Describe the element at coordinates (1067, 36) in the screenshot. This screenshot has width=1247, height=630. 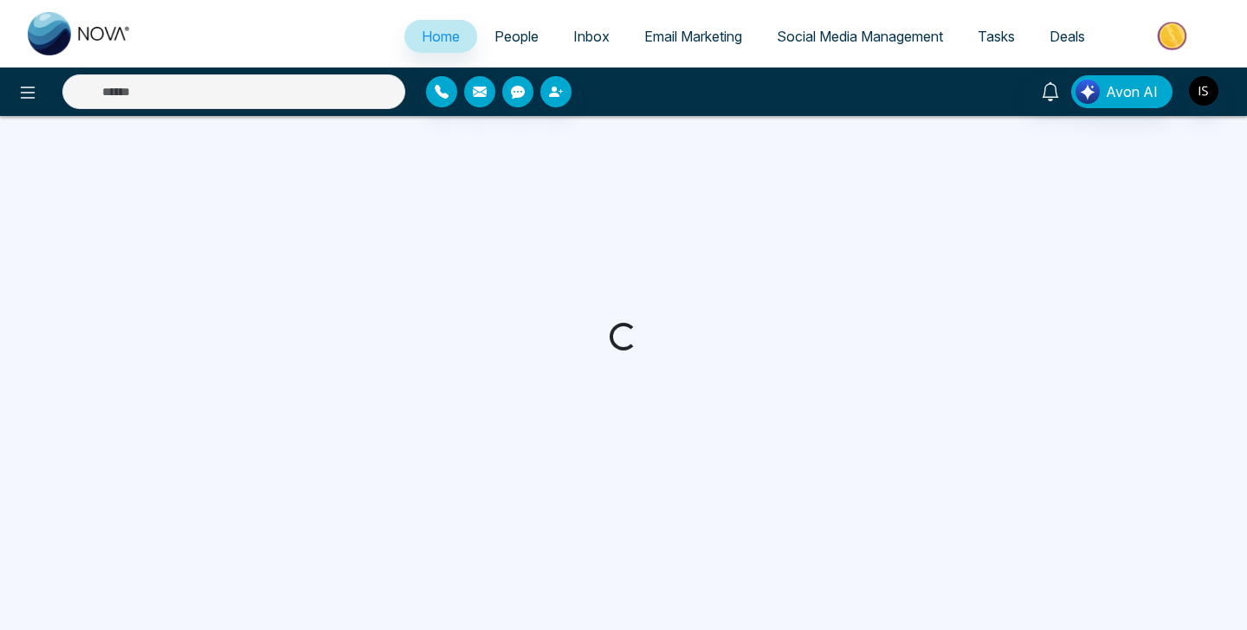
I see `a: Deals` at that location.